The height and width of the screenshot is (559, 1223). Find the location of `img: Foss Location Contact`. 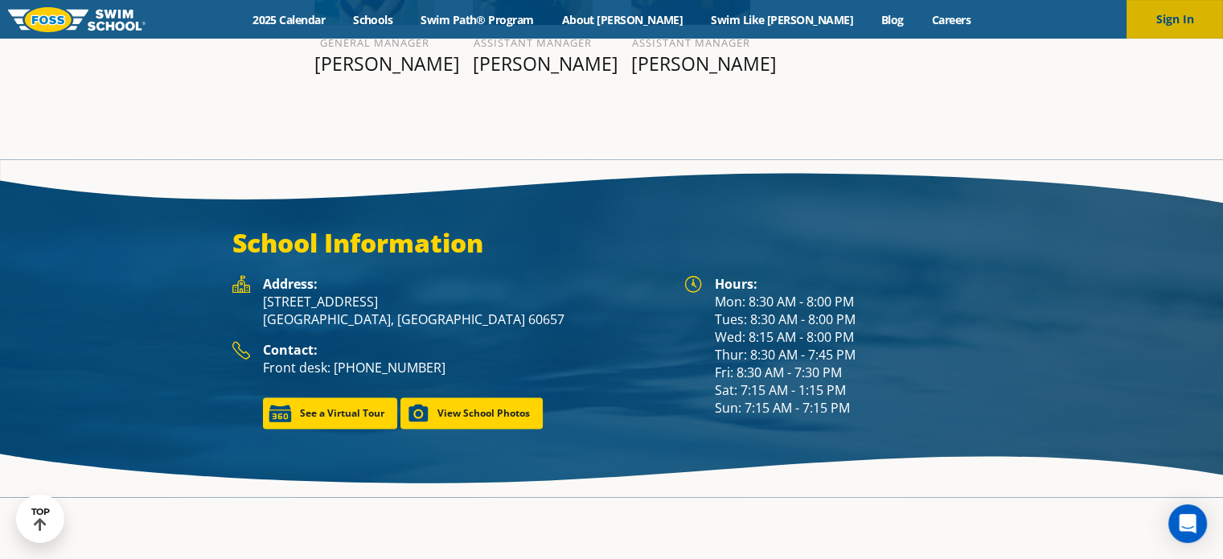

img: Foss Location Contact is located at coordinates (241, 350).